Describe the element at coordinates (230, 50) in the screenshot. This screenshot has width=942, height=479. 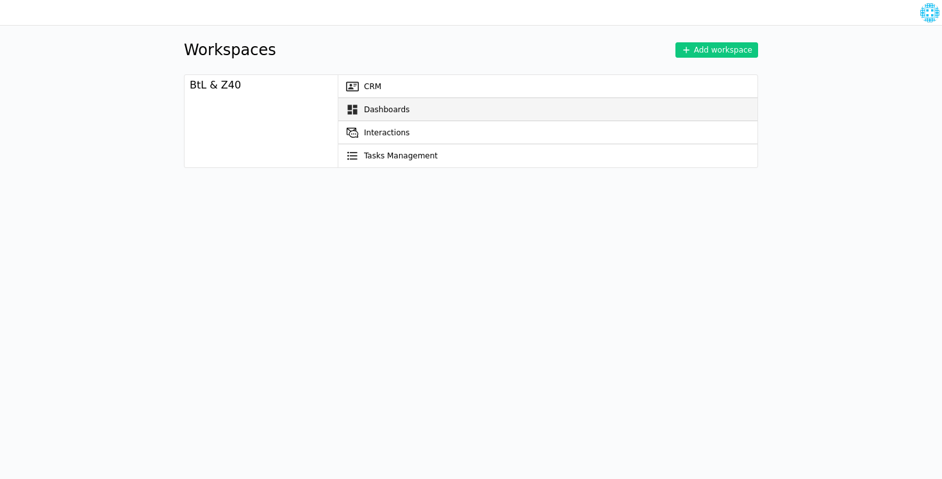
I see `h1: Workspaces` at that location.